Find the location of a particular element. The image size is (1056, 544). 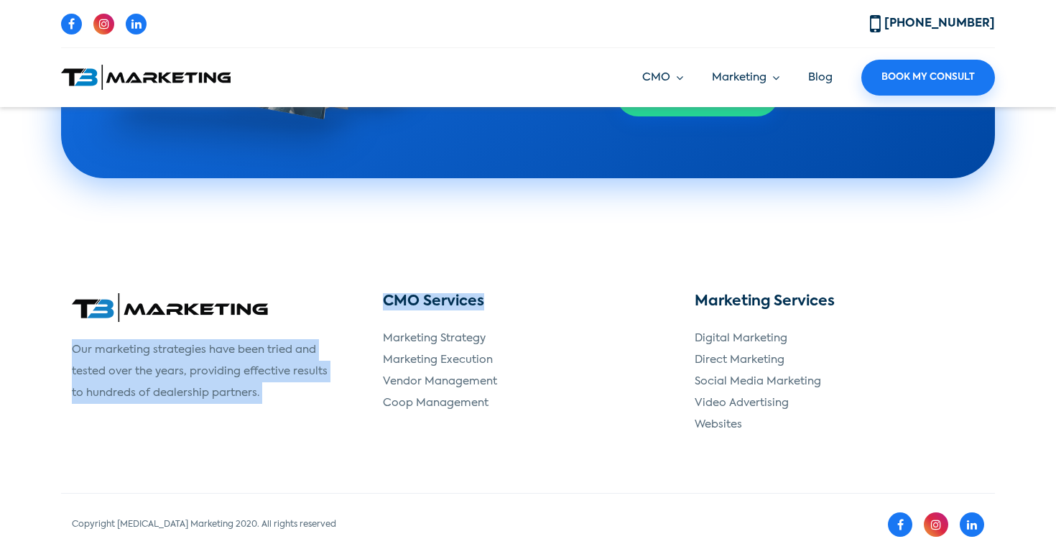

p: Our marketing strategies have been tried and tested over the years, providing effective results t... is located at coordinates (201, 371).